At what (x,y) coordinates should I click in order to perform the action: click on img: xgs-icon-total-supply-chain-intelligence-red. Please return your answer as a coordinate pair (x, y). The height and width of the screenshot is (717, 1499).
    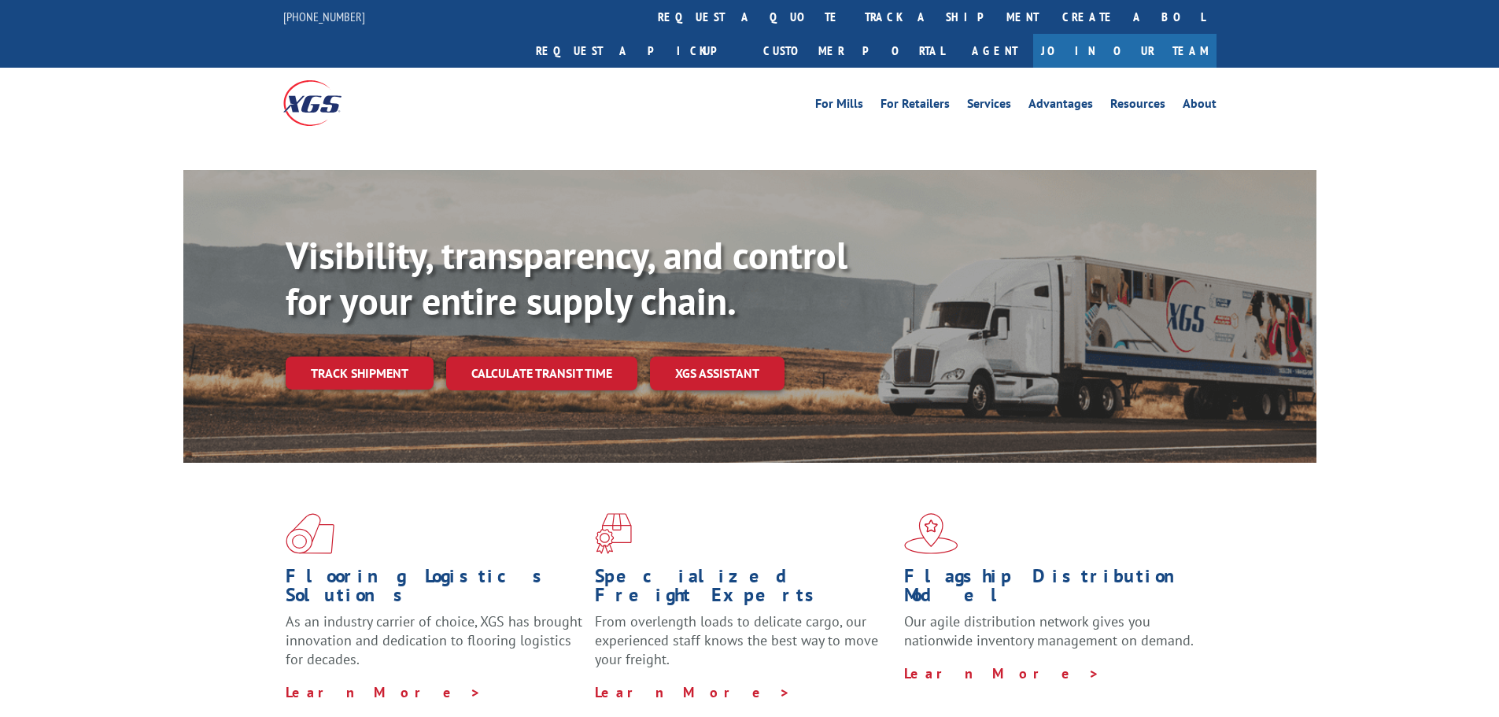
    Looking at the image, I should click on (310, 533).